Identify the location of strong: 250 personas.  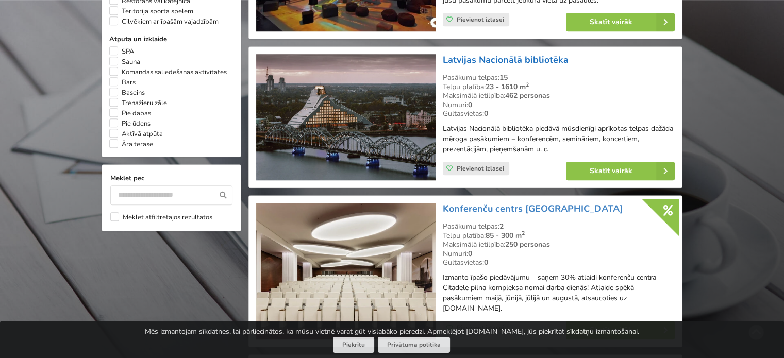
(527, 244).